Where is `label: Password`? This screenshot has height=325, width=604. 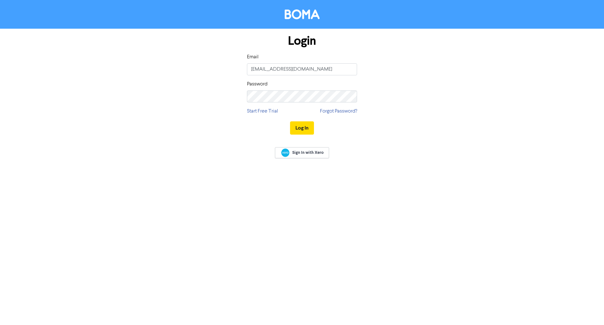 label: Password is located at coordinates (257, 84).